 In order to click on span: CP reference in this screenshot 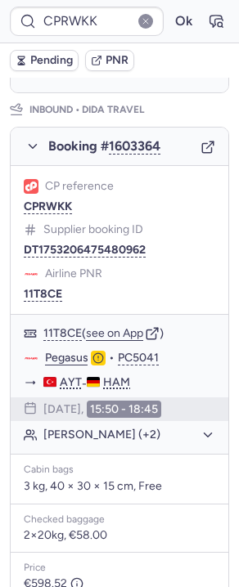, I will do `click(79, 186)`.